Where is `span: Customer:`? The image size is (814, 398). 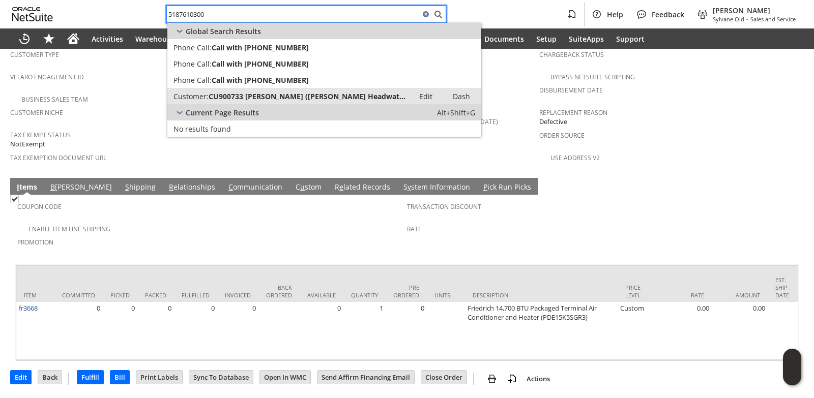 span: Customer: is located at coordinates (191, 96).